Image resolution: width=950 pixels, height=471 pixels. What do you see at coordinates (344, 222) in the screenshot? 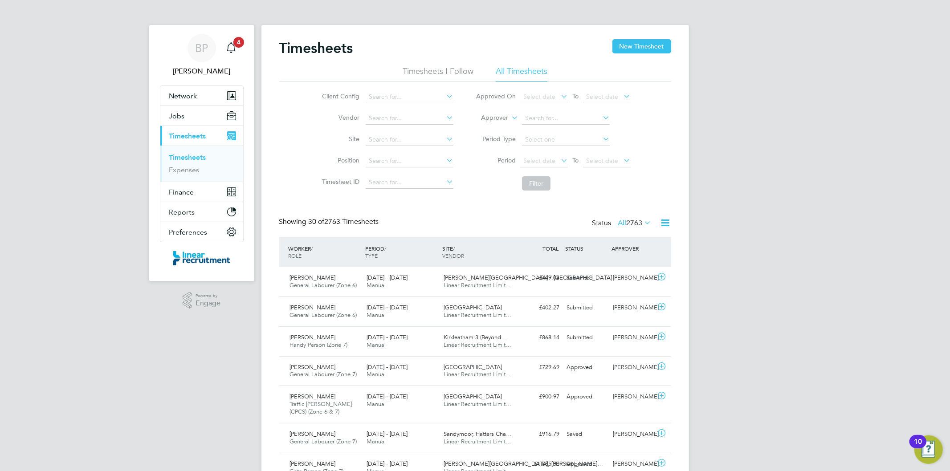
I see `span: 2763 Timesheets` at bounding box center [344, 222].